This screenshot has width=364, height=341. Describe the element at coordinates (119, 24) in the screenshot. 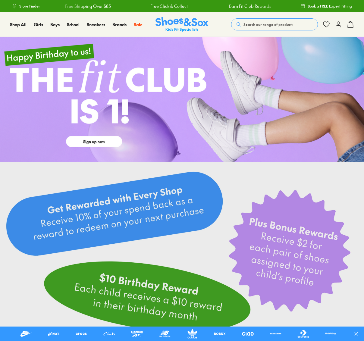

I see `a: Brands` at that location.